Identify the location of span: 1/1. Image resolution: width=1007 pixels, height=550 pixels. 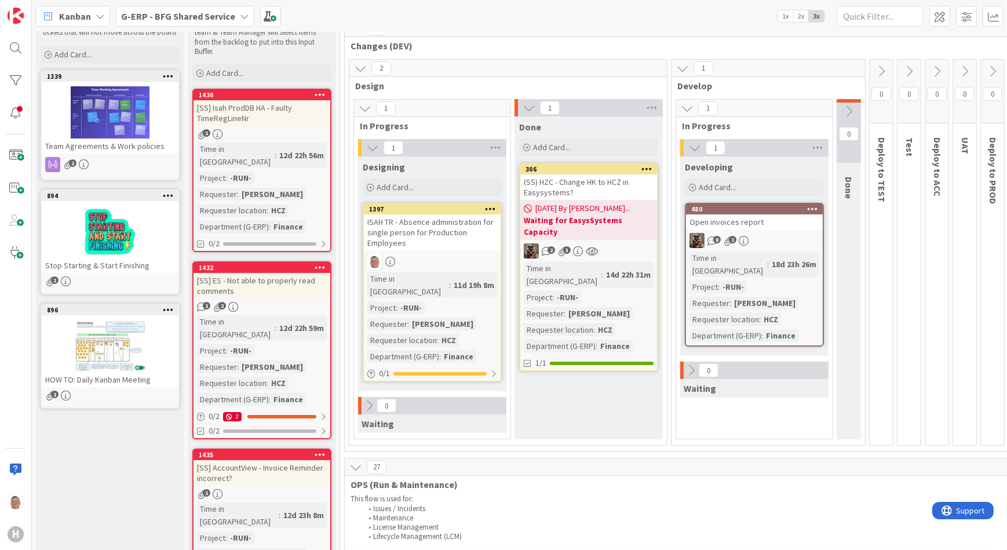
(540, 363).